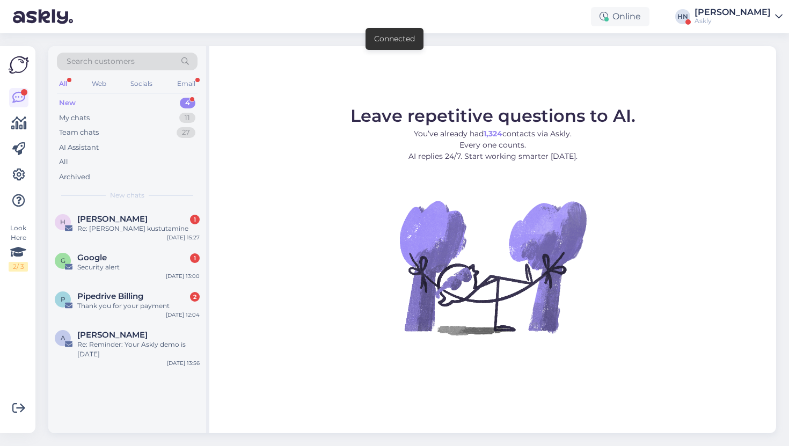 The height and width of the screenshot is (446, 789). Describe the element at coordinates (141, 84) in the screenshot. I see `div: Socials` at that location.